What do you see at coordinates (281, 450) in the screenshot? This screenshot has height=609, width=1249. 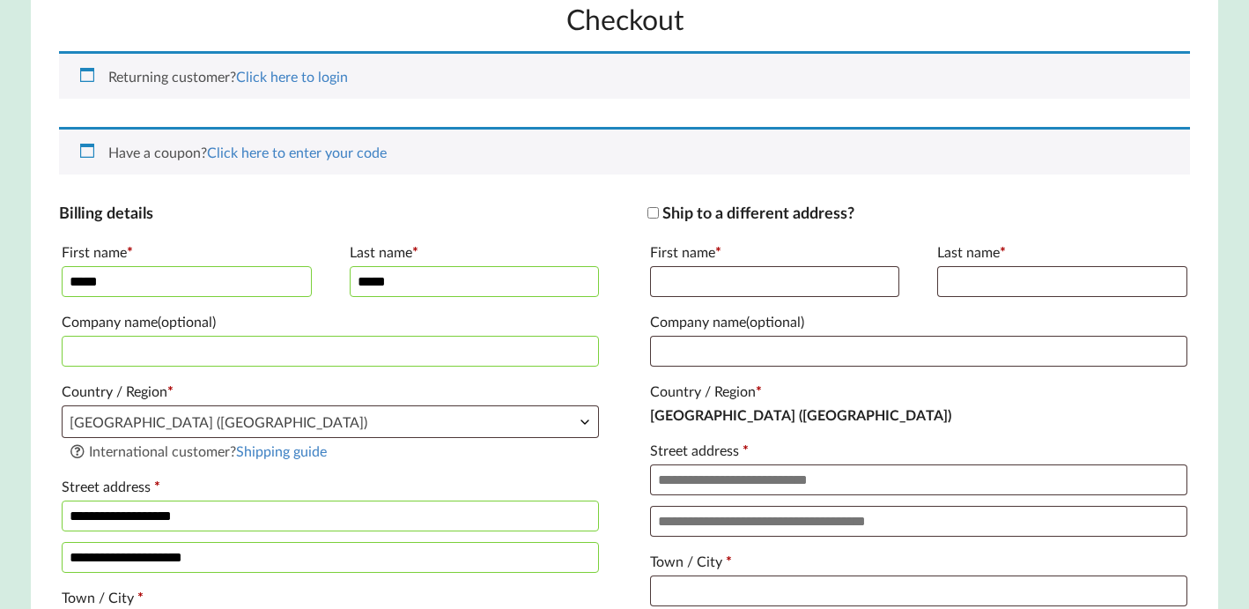 I see `a: Shipping guide` at bounding box center [281, 450].